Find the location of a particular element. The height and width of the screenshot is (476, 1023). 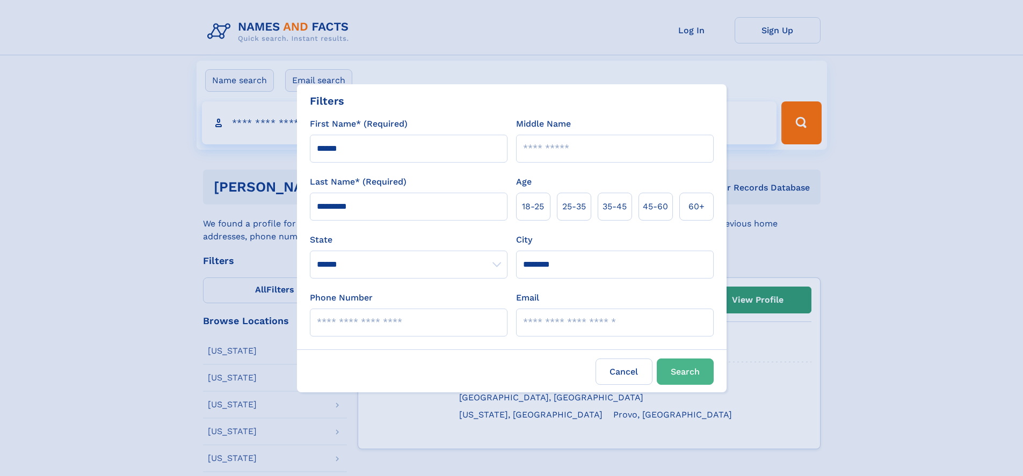

span: 25‑35 is located at coordinates (574, 207).